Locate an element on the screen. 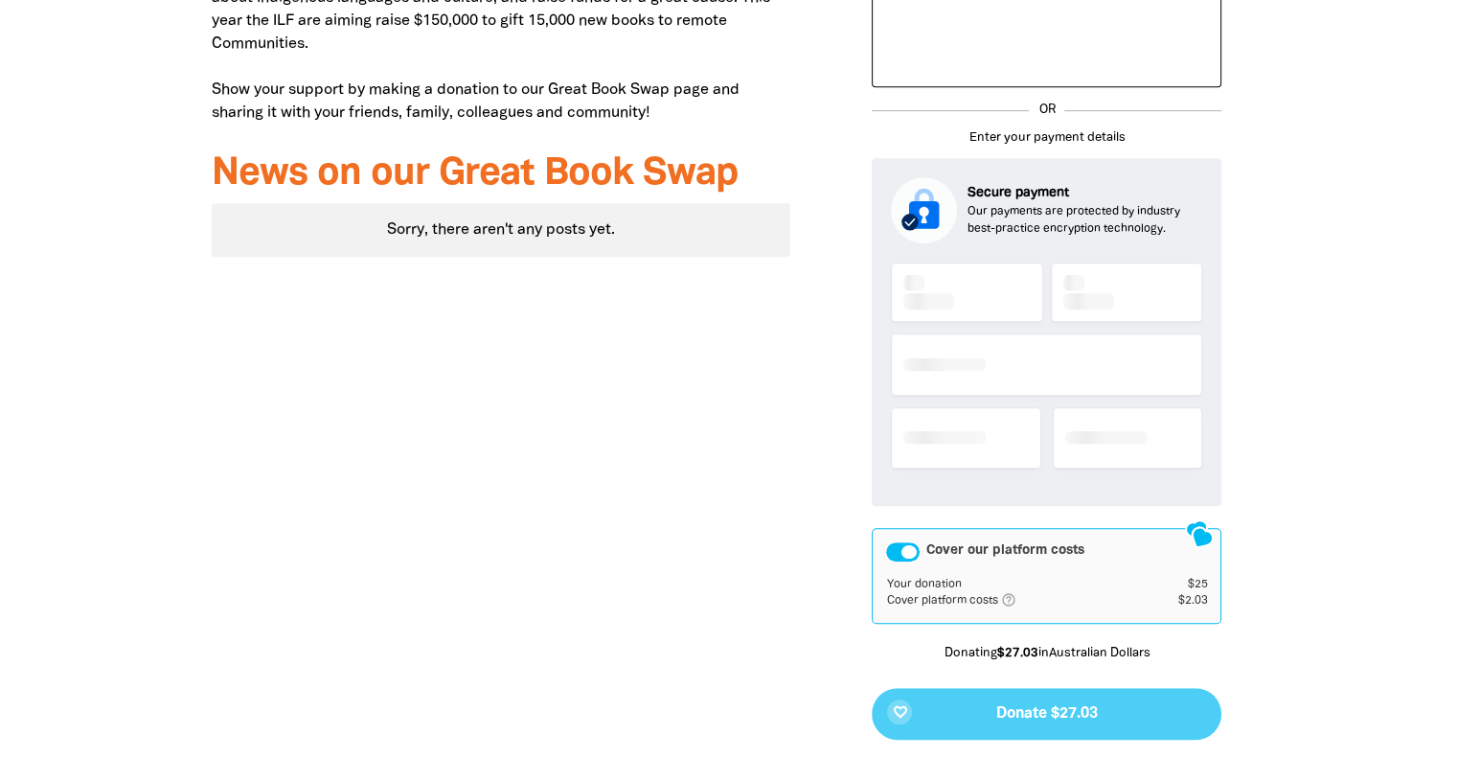 This screenshot has height=758, width=1457. td: Cover platform costs is located at coordinates (1017, 601).